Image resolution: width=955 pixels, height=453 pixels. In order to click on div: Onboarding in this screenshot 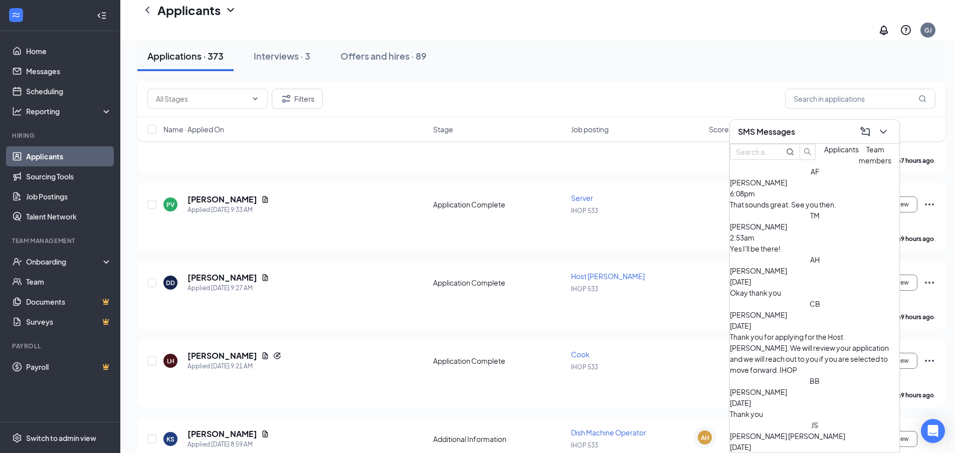, I will do `click(65, 262)`.